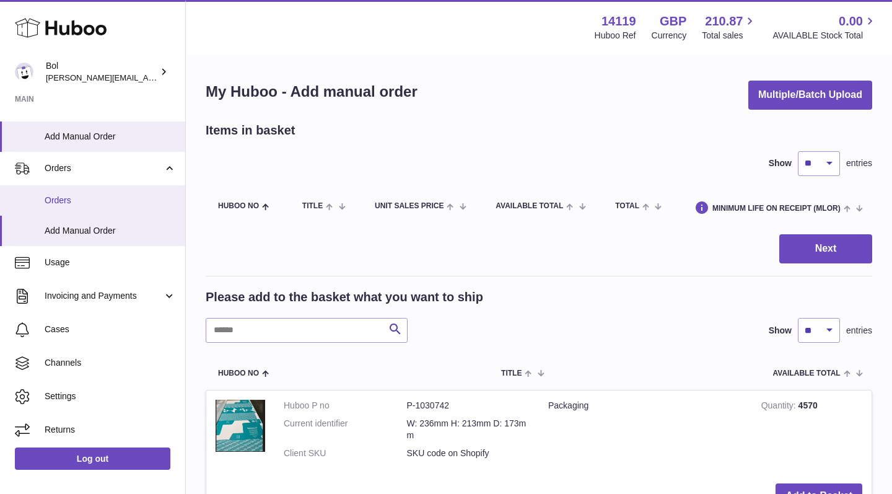  What do you see at coordinates (780, 406) in the screenshot?
I see `strong: Quantity` at bounding box center [780, 406].